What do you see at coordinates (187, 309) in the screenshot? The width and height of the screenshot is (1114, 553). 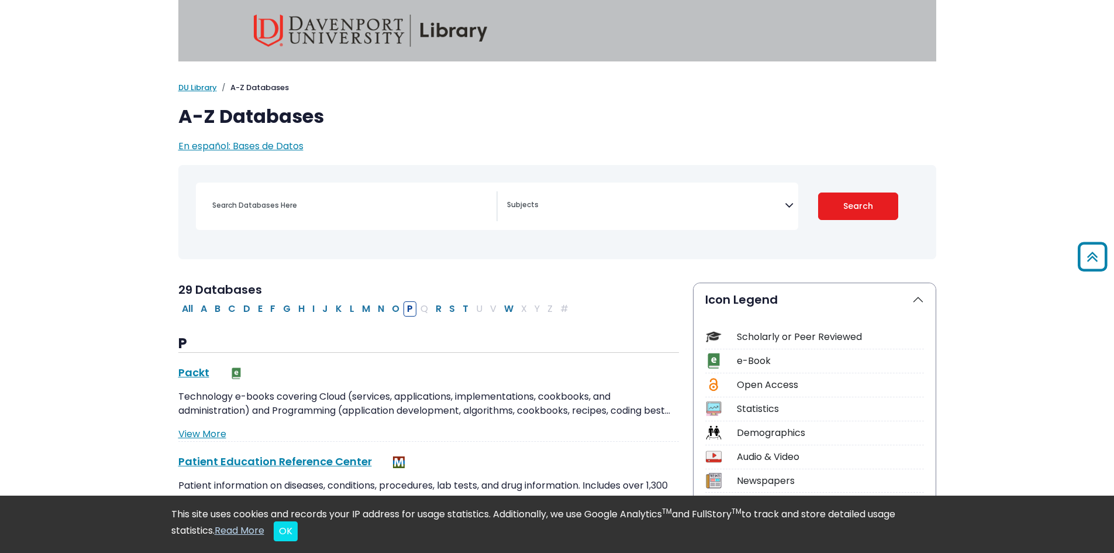 I see `button: All` at bounding box center [187, 309].